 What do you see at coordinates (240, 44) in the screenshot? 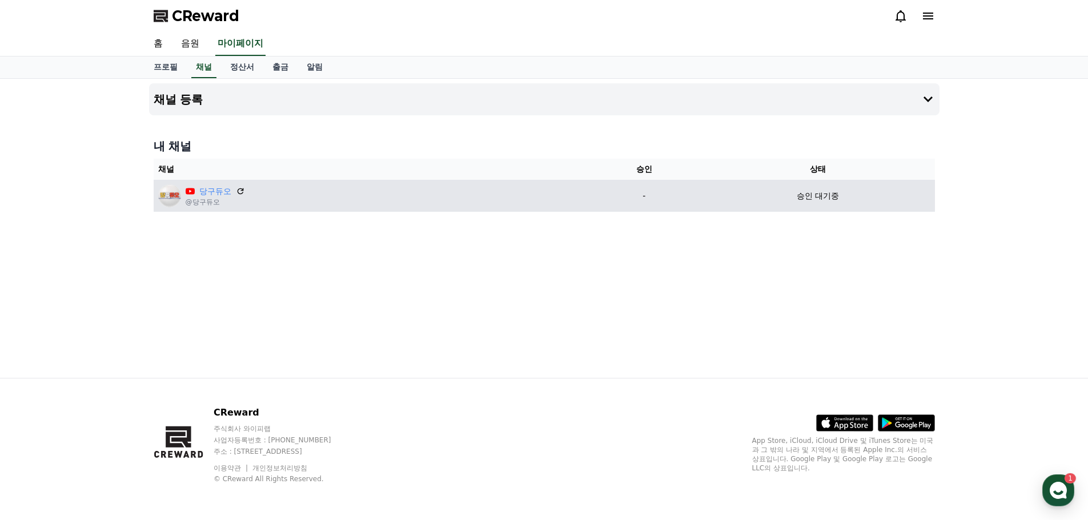
I see `a: 마이페이지` at bounding box center [240, 44].